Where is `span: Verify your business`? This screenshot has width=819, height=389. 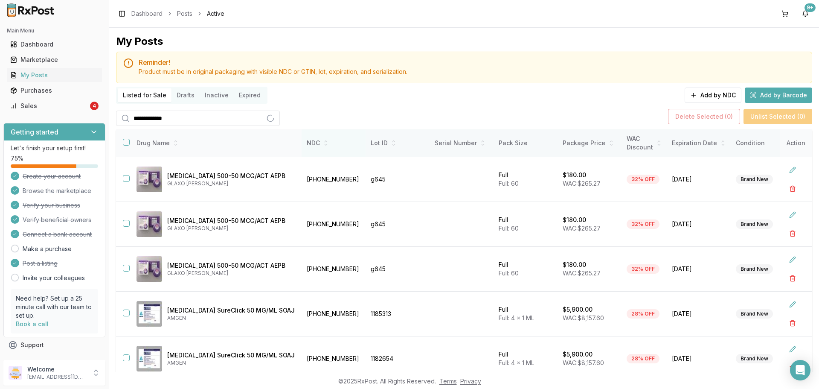 span: Verify your business is located at coordinates (51, 205).